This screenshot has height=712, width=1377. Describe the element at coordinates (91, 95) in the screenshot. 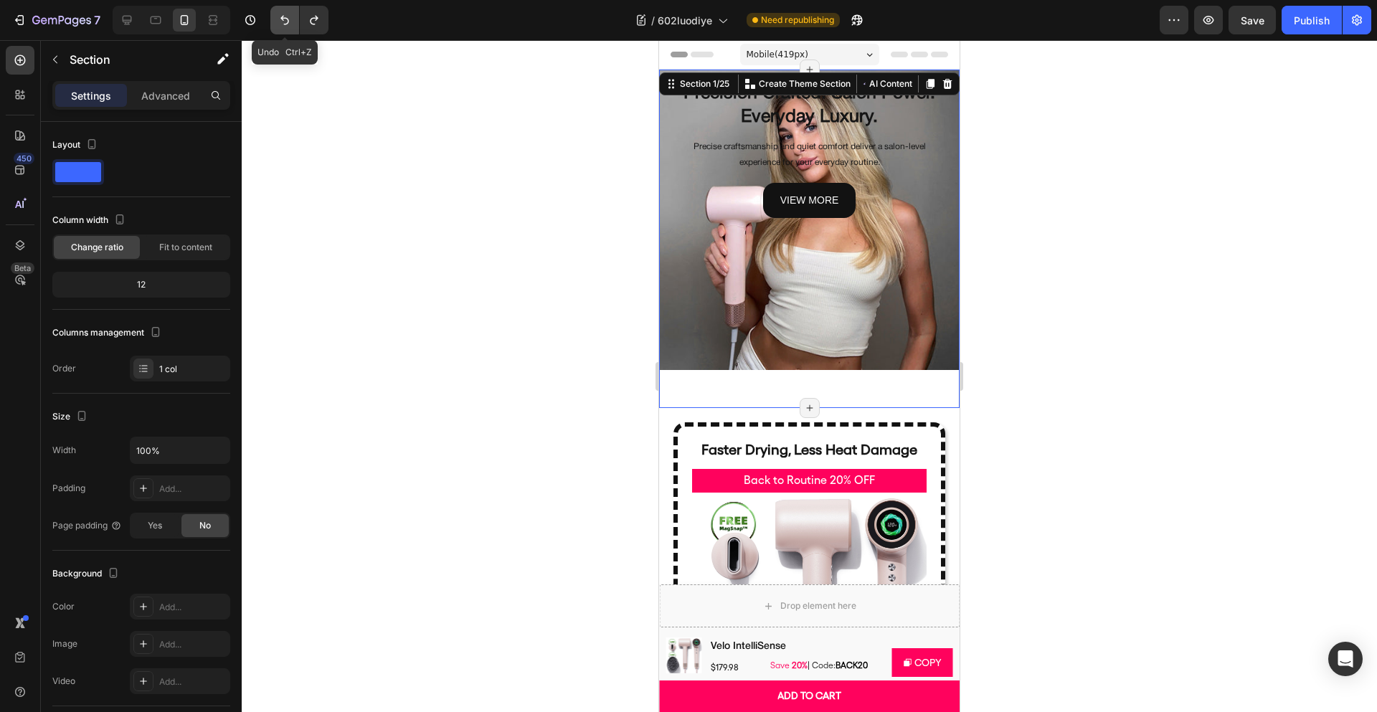

I see `p: Settings` at that location.